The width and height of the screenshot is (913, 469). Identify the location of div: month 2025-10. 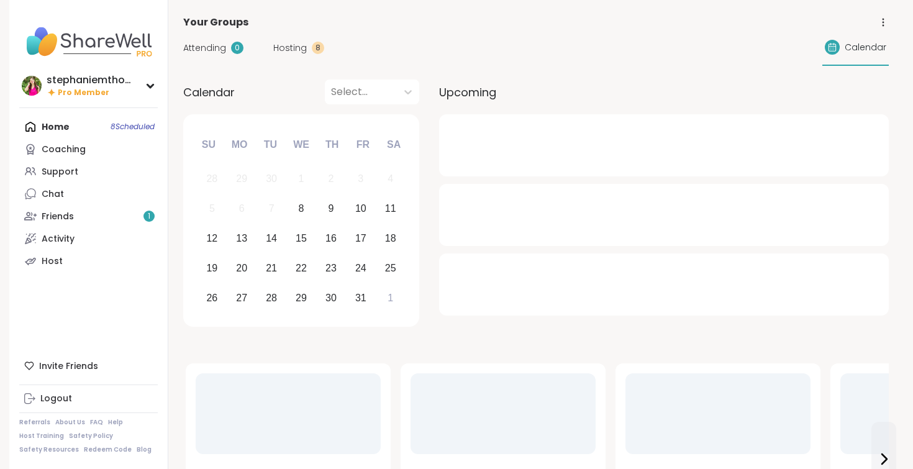
(301, 238).